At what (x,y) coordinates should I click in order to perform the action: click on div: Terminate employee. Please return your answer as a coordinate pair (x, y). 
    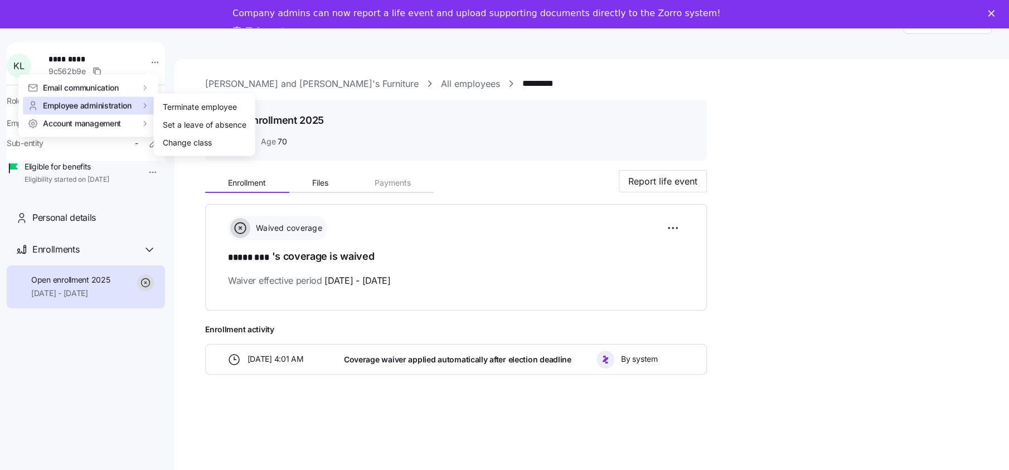
    Looking at the image, I should click on (200, 107).